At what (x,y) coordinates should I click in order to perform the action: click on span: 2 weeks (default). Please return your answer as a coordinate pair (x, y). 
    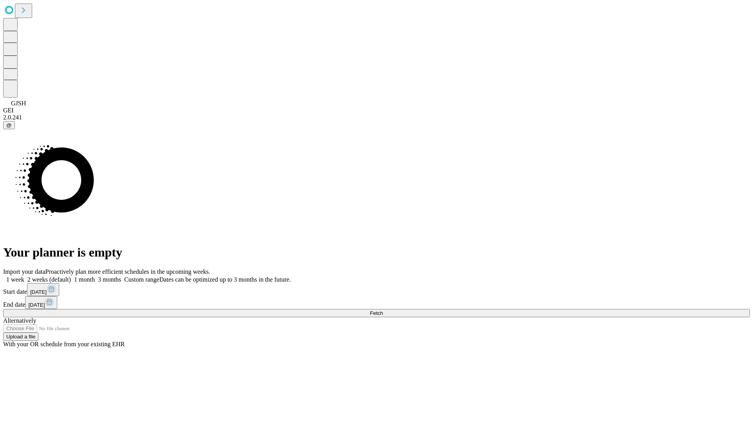
    Looking at the image, I should click on (49, 280).